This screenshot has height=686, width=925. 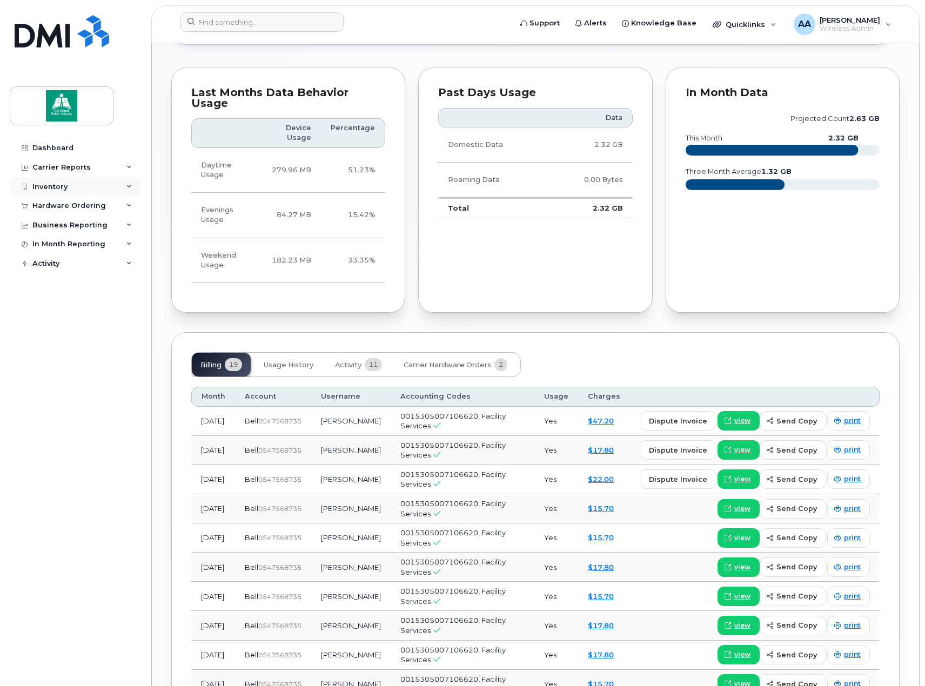 What do you see at coordinates (604, 396) in the screenshot?
I see `th: Charges` at bounding box center [604, 396].